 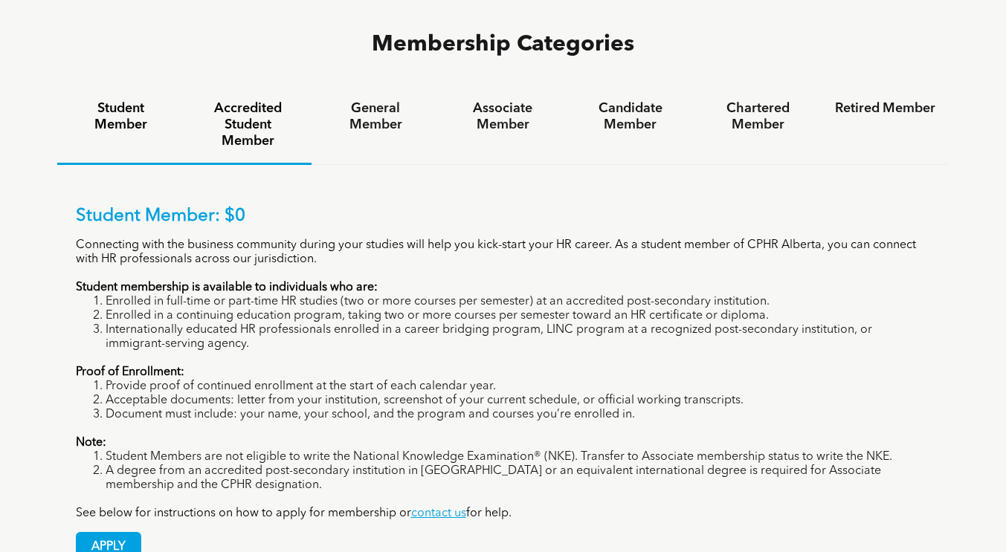 What do you see at coordinates (518, 302) in the screenshot?
I see `li: Enrolled in full-time or part-time HR studies (two or more courses per semester) at an accredited...` at bounding box center [518, 302].